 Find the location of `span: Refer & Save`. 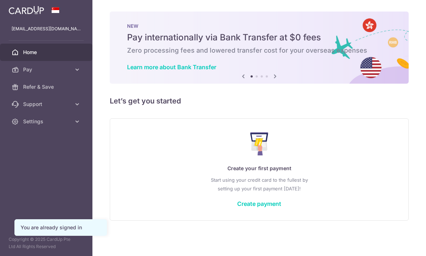

span: Refer & Save is located at coordinates (47, 87).